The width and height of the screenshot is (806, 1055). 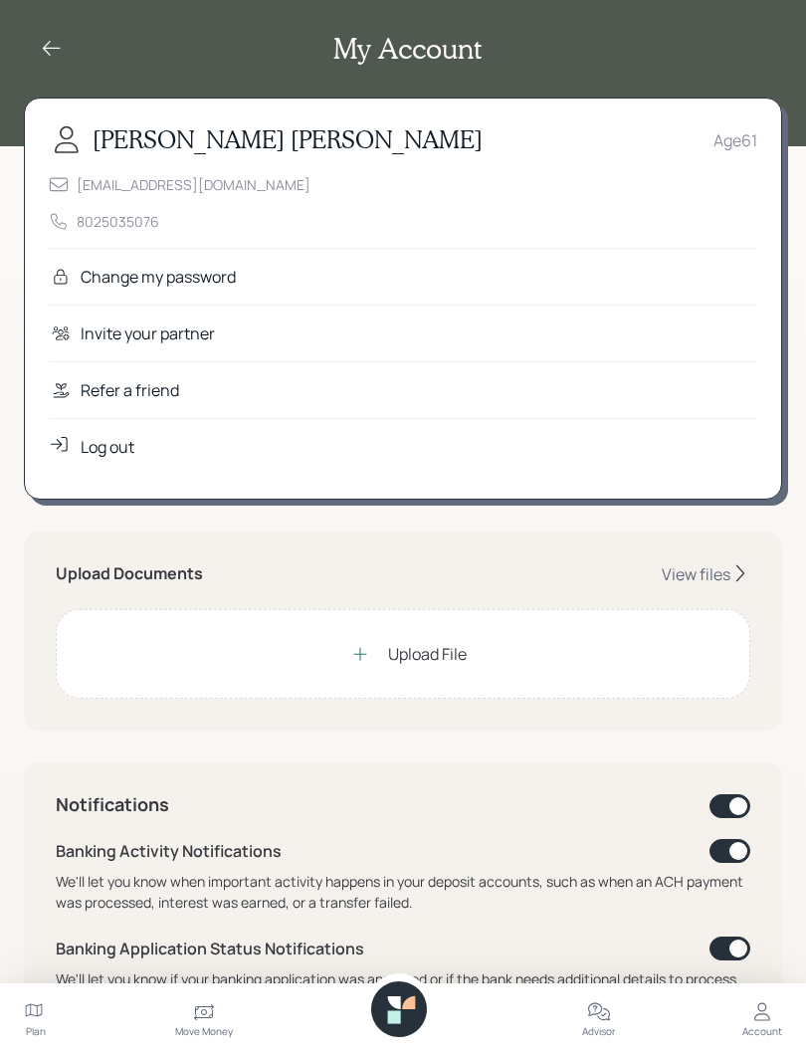 What do you see at coordinates (736, 140) in the screenshot?
I see `div: Age 61` at bounding box center [736, 140].